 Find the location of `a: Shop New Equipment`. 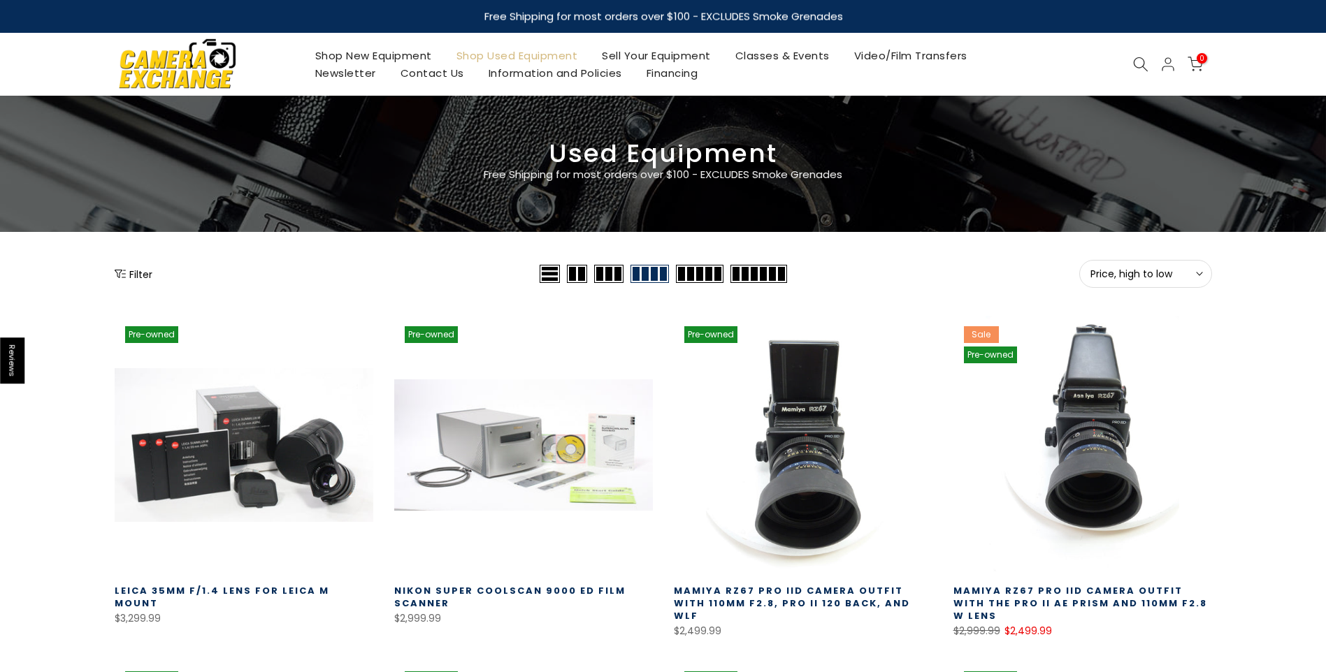

a: Shop New Equipment is located at coordinates (373, 55).